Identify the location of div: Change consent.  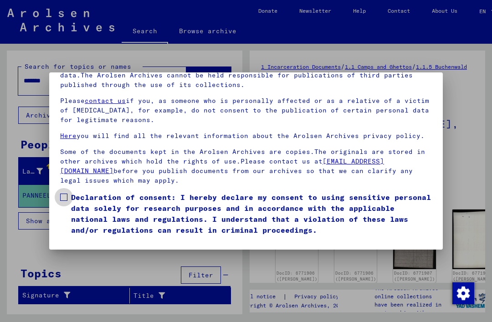
(463, 293).